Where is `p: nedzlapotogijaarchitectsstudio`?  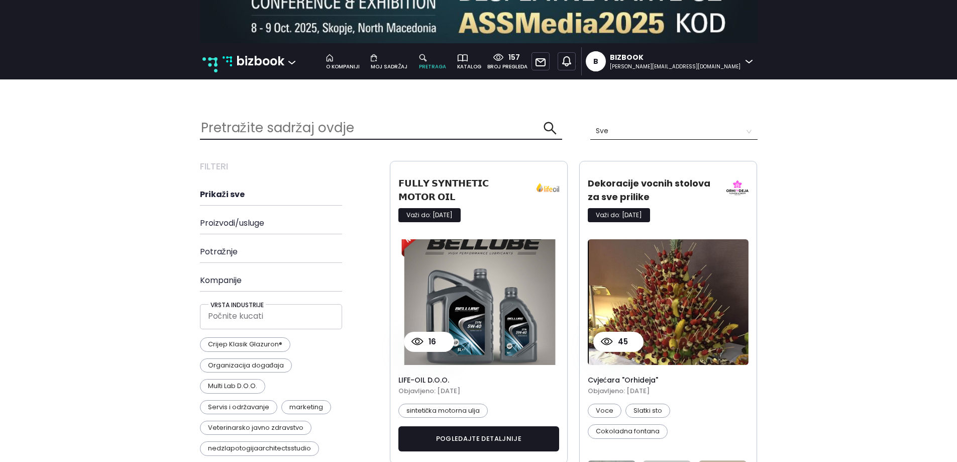 p: nedzlapotogijaarchitectsstudio is located at coordinates (259, 448).